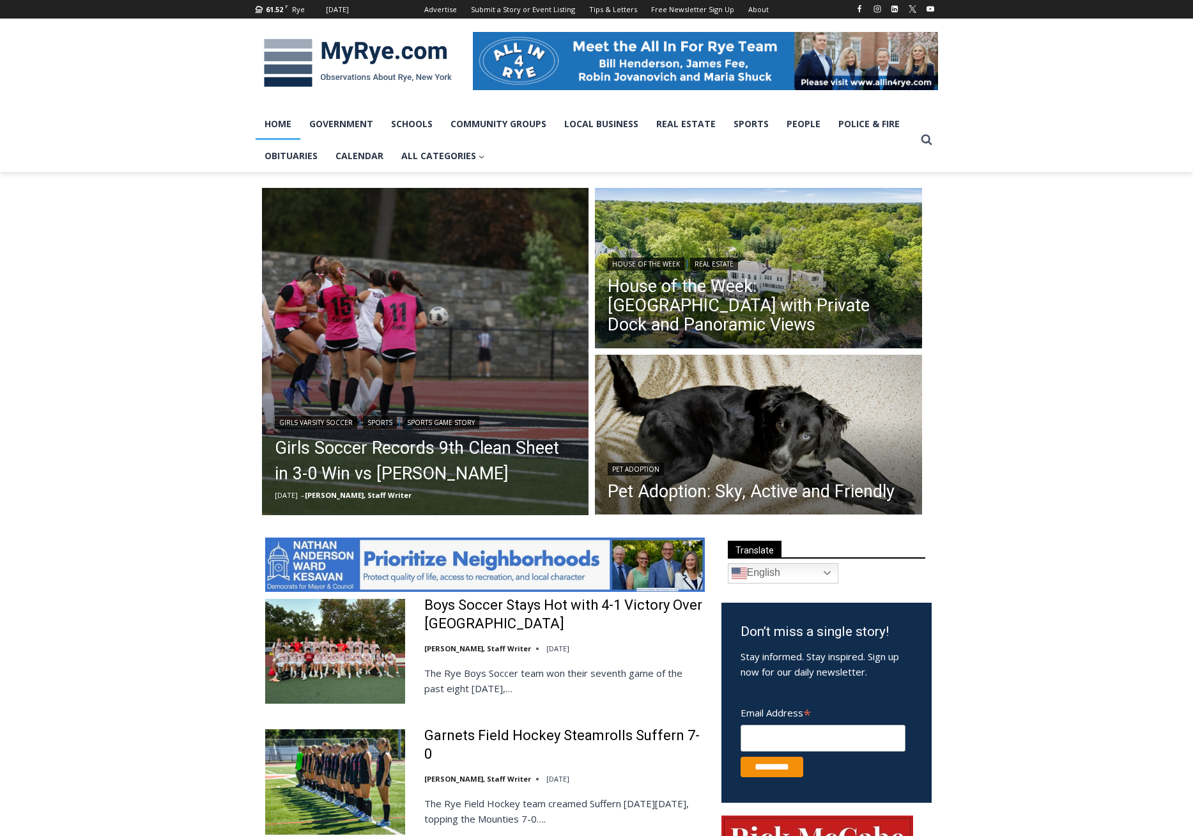 The height and width of the screenshot is (836, 1193). I want to click on span: 61.52, so click(274, 9).